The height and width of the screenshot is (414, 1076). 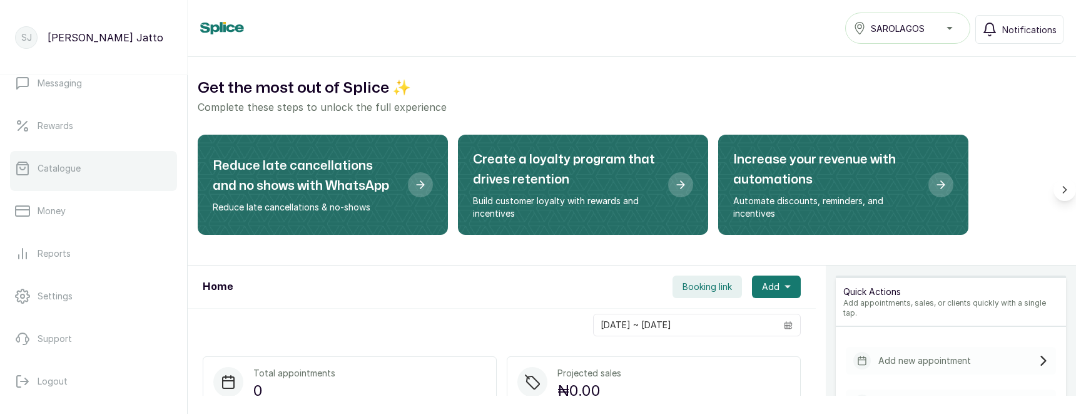 I want to click on p: Support, so click(x=54, y=339).